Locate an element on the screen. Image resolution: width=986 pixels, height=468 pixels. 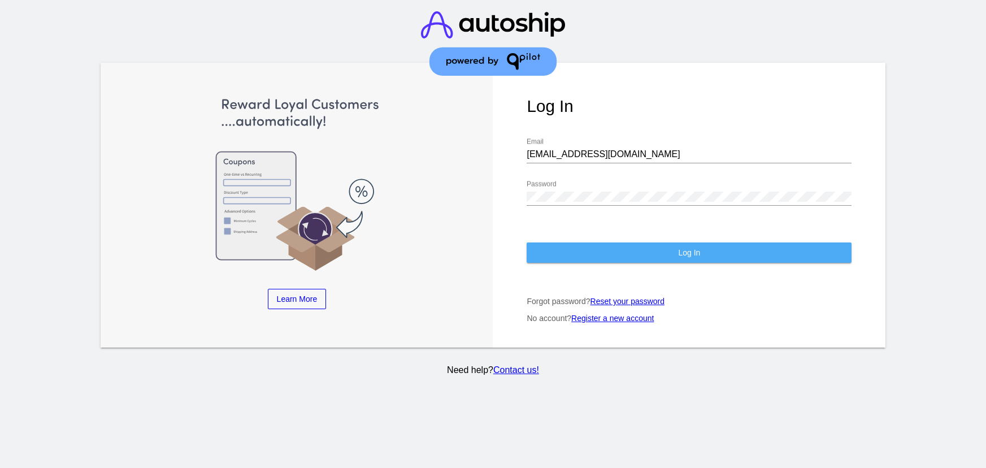
a: Learn More is located at coordinates (297, 299).